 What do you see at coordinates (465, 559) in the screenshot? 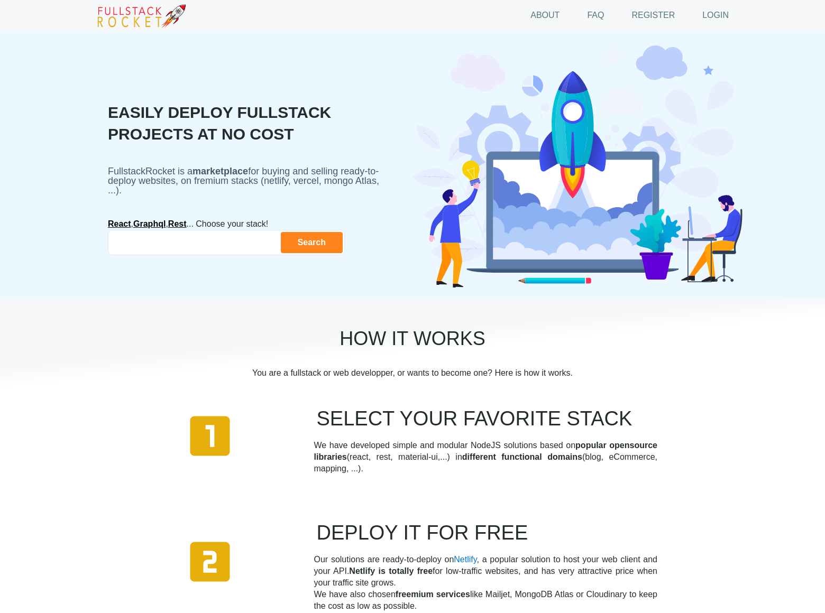
I see `a: Netlify` at bounding box center [465, 559].